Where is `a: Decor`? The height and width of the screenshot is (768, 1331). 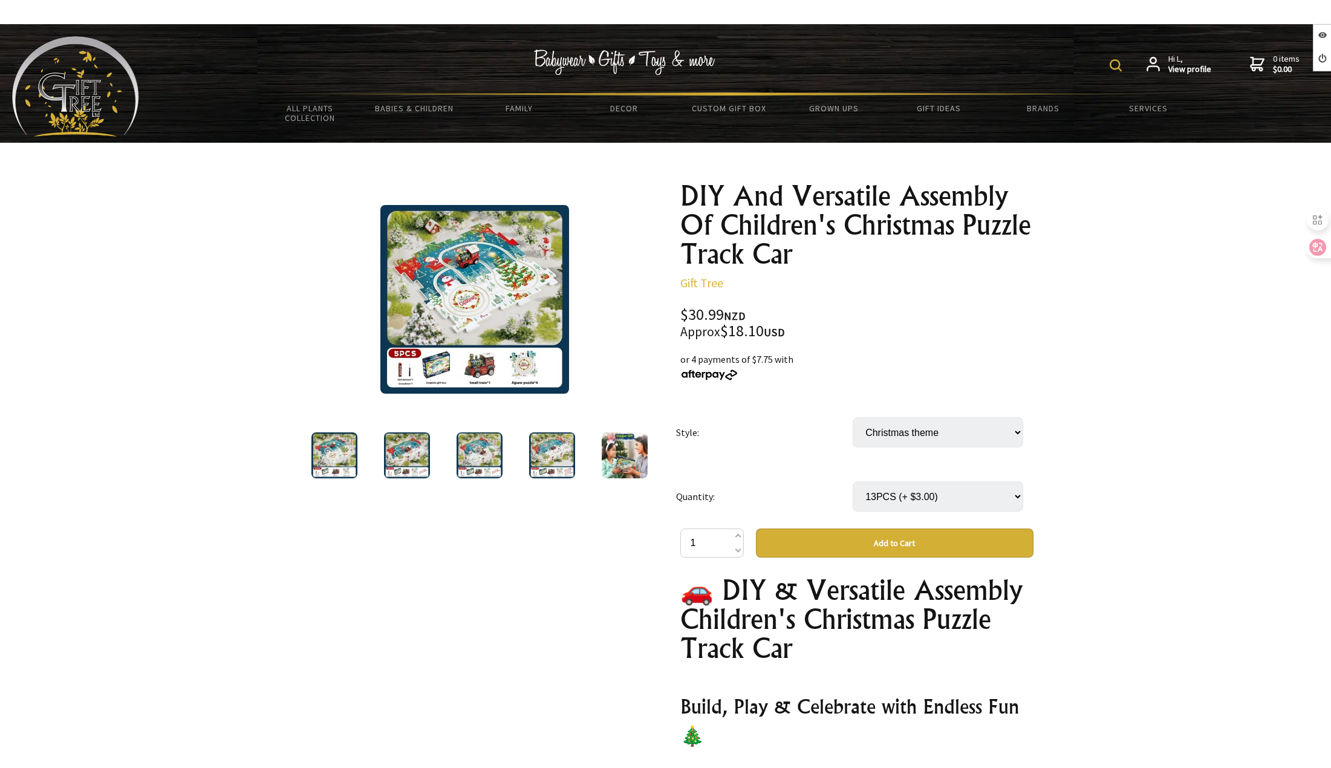 a: Decor is located at coordinates (623, 108).